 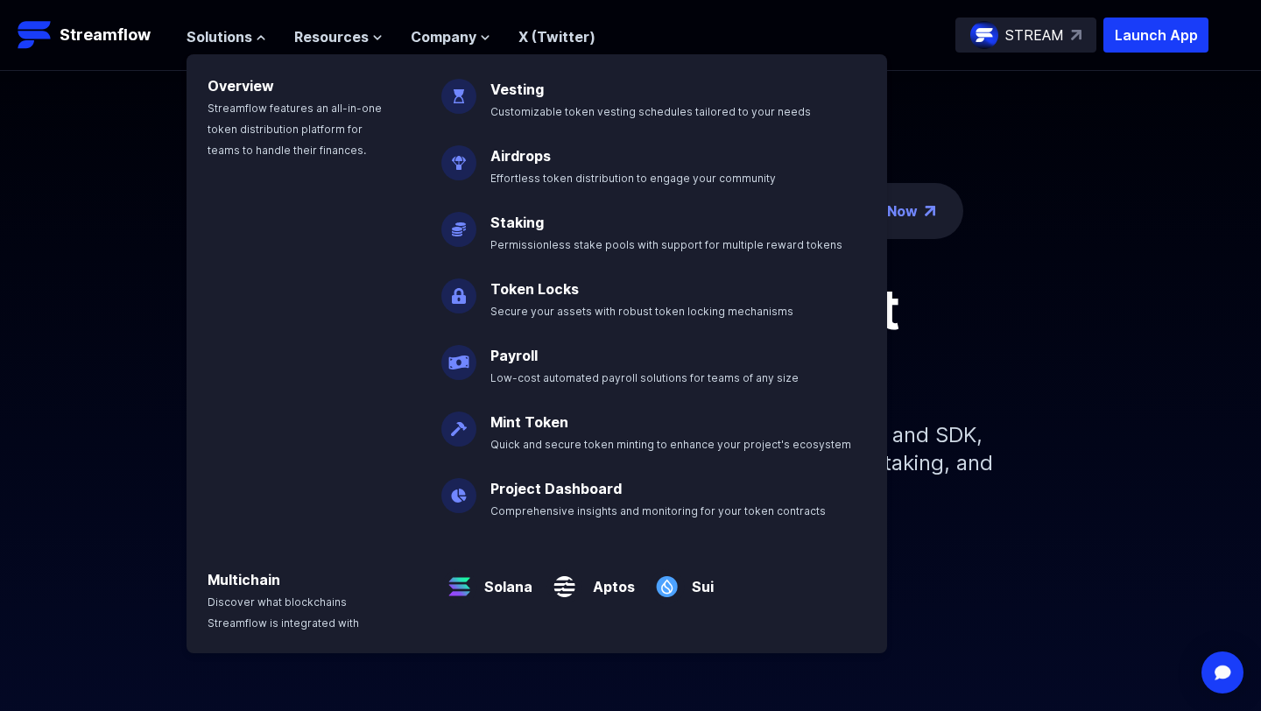 What do you see at coordinates (666, 580) in the screenshot?
I see `img: Sui` at bounding box center [666, 580].